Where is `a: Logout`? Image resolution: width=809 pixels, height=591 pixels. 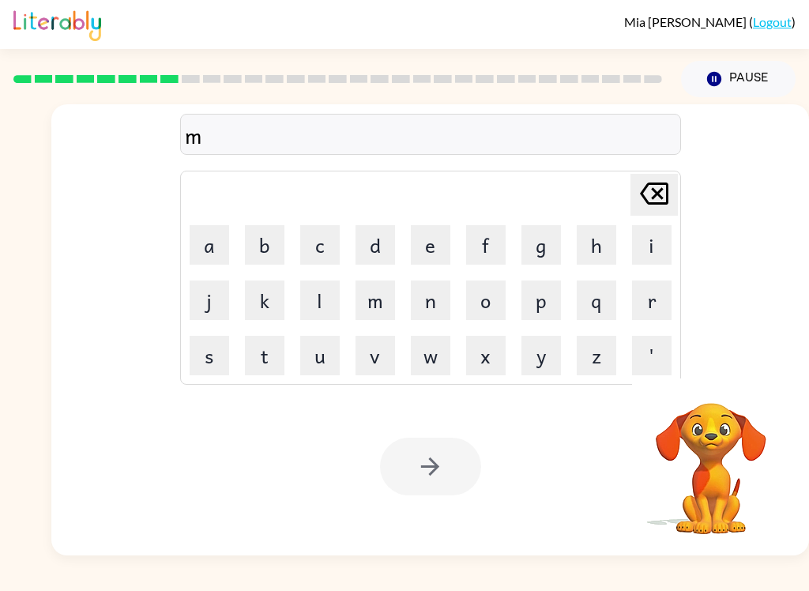 a: Logout is located at coordinates (772, 21).